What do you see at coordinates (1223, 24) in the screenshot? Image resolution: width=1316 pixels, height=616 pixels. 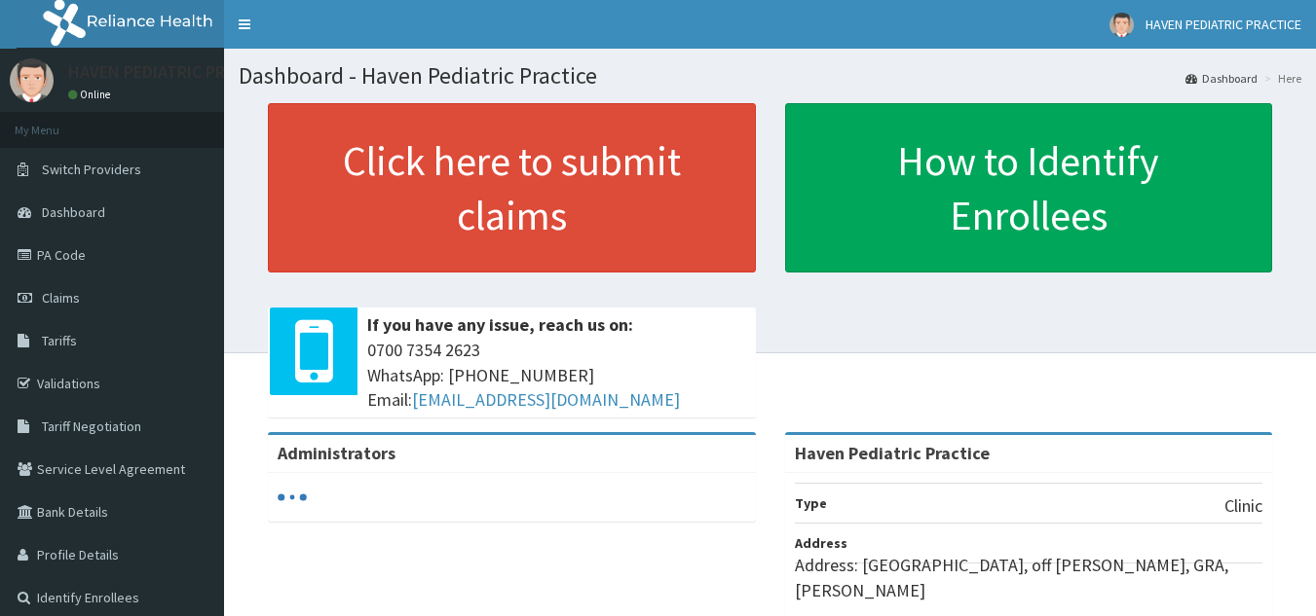 I see `span: HAVEN PEDIATRIC PRACTICE` at bounding box center [1223, 24].